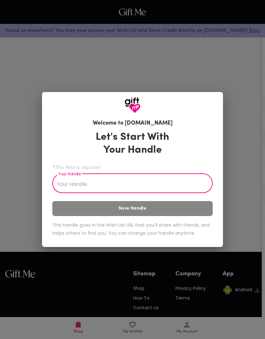 Image resolution: width=265 pixels, height=339 pixels. I want to click on h6: This handle goes in the Wish List URL that you'll share with friends, and helps others to find yo..., so click(132, 229).